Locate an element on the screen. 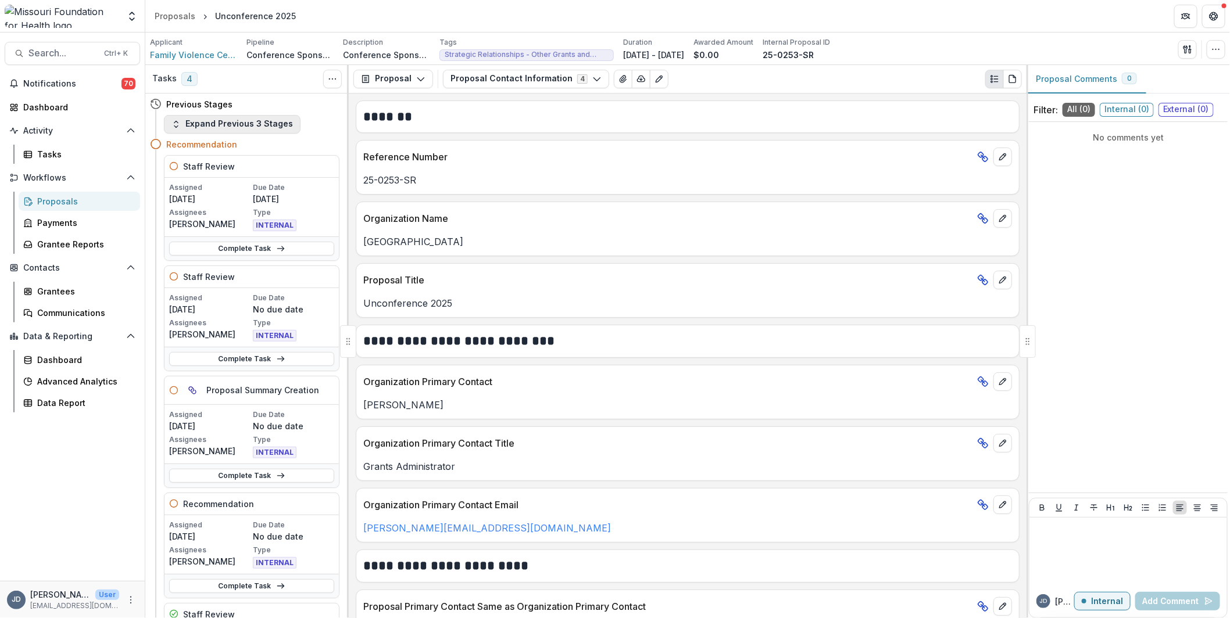  button: Partners is located at coordinates (1185, 16).